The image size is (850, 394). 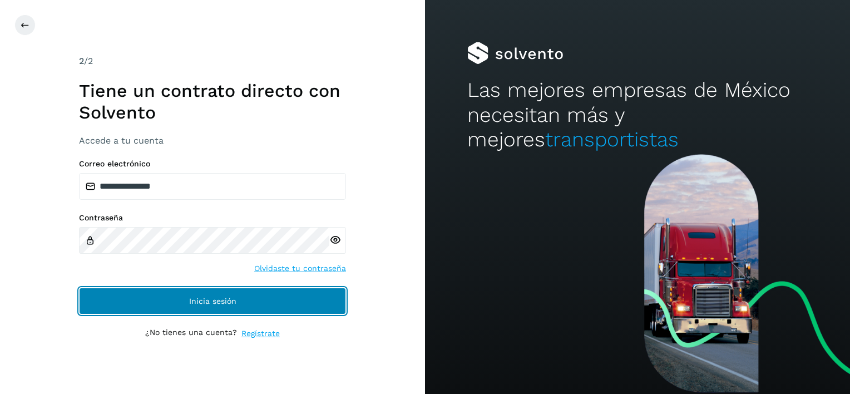 What do you see at coordinates (81, 61) in the screenshot?
I see `span: 2` at bounding box center [81, 61].